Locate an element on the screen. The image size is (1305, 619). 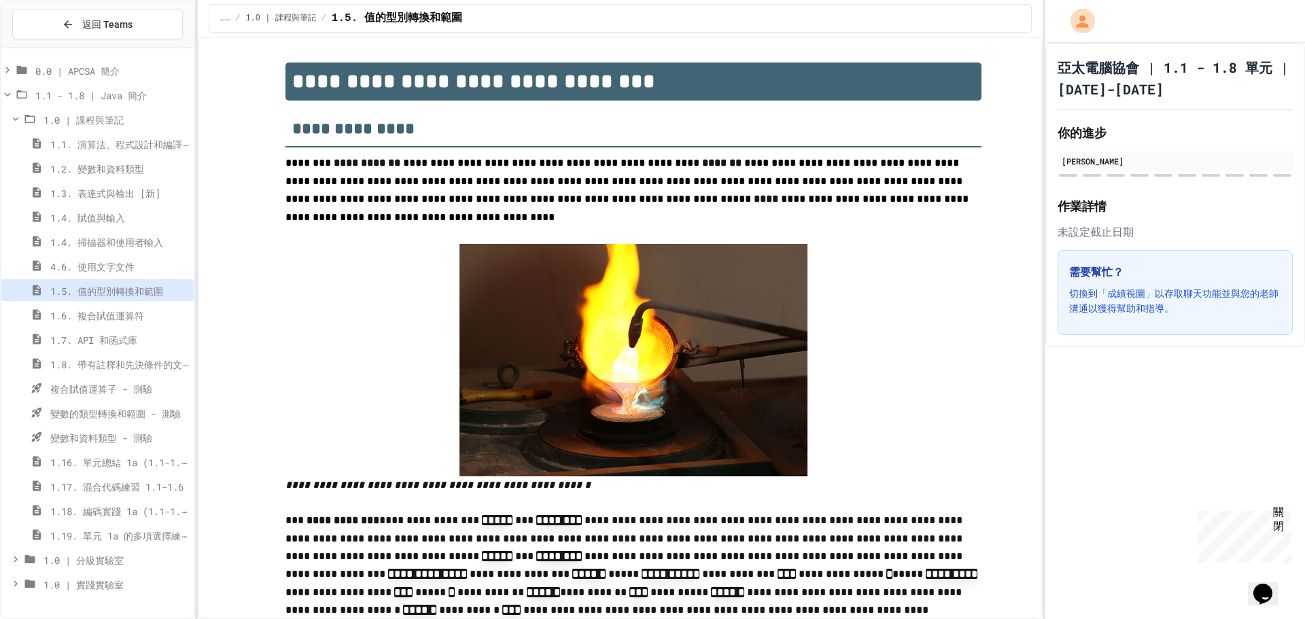
font: 1.0 | 實踐實驗室 is located at coordinates (84, 585).